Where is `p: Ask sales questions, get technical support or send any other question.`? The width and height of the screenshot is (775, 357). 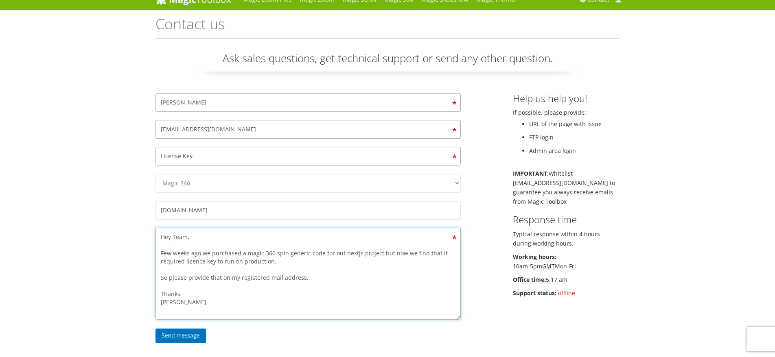
p: Ask sales questions, get technical support or send any other question. is located at coordinates (387, 61).